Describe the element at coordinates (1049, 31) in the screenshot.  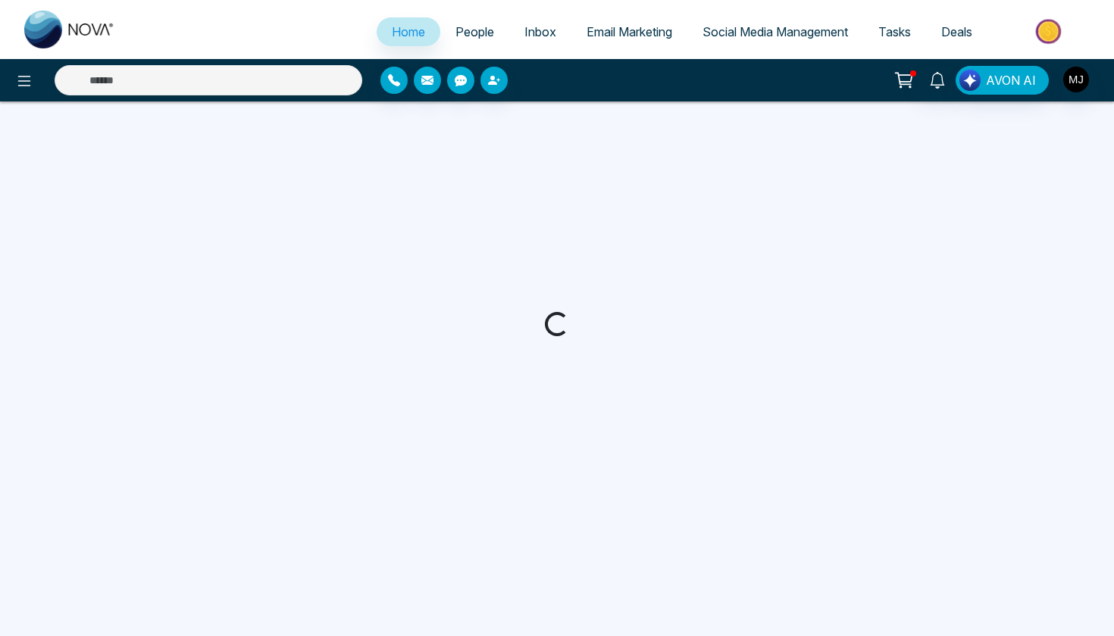
I see `img: Market-place.gif` at that location.